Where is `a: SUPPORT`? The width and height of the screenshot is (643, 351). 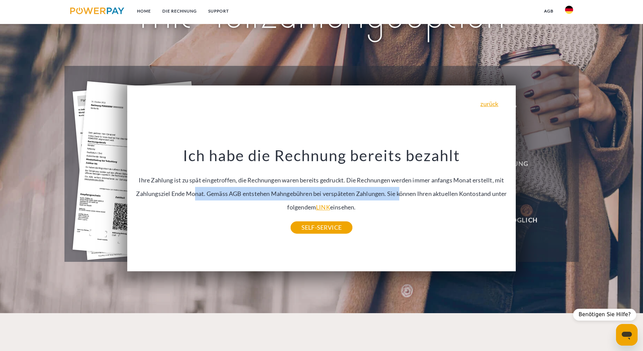 a: SUPPORT is located at coordinates (218, 11).